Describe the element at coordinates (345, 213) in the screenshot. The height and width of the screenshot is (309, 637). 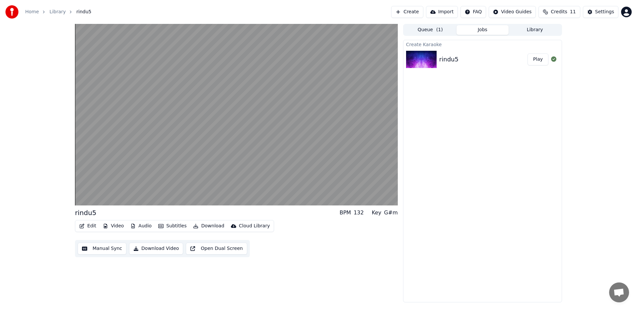
I see `div: BPM` at that location.